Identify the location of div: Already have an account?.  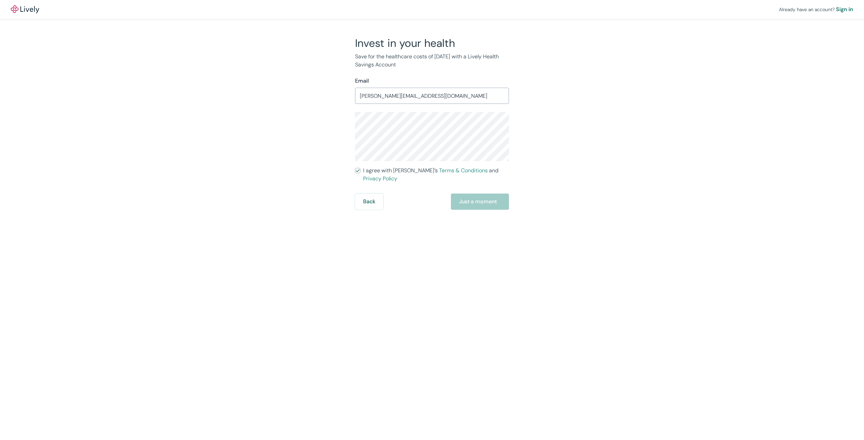
(816, 9).